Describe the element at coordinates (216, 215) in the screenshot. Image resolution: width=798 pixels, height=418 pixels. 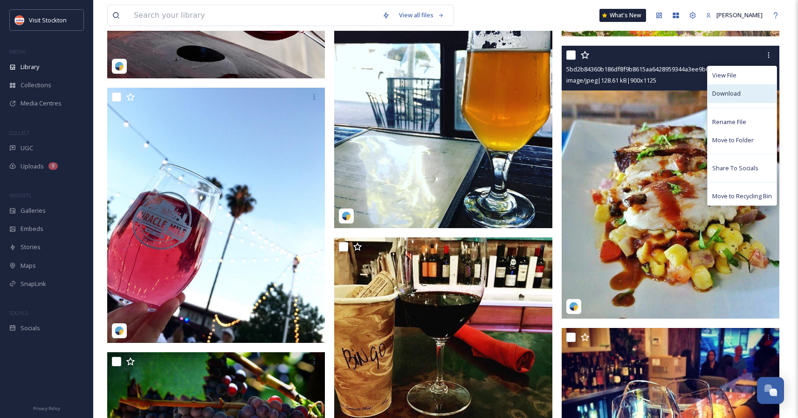
I see `img: miraclemile209-af331b0a4b418413db9e2e97cf0dcc7bd4e80418331c592c392d2e60cd4ab84a.jpg` at that location.